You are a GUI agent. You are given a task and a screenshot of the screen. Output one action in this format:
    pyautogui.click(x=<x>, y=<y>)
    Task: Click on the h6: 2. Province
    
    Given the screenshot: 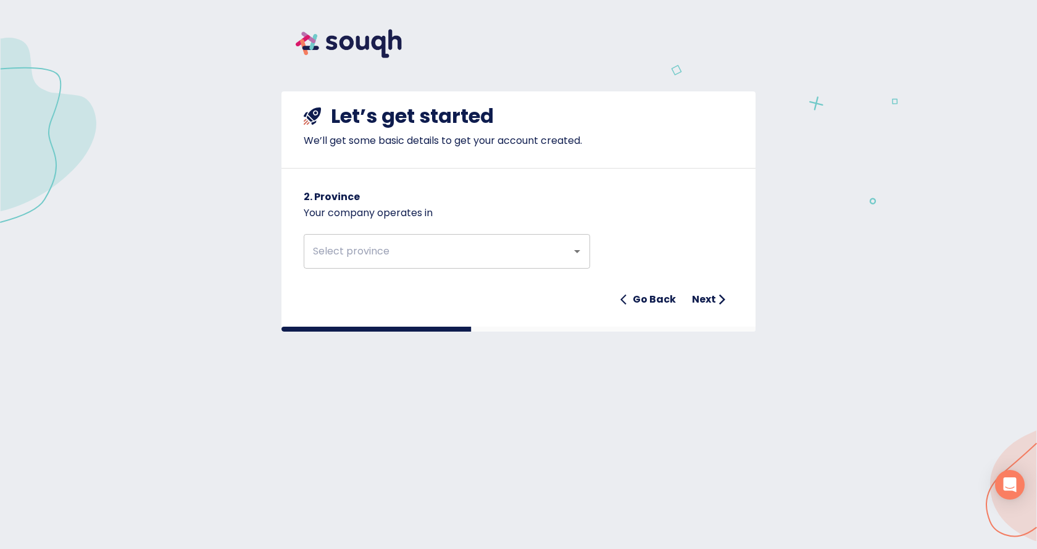 What is the action you would take?
    pyautogui.click(x=519, y=197)
    